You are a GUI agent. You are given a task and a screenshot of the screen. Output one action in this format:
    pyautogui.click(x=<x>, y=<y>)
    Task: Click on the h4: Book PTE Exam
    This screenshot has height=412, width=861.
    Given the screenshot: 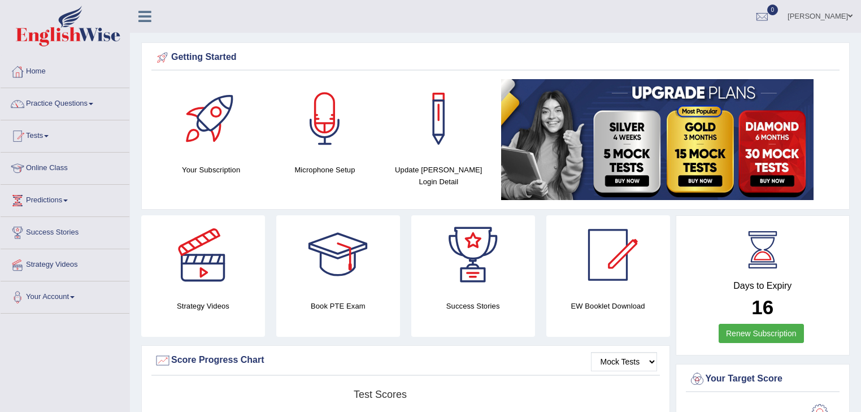 What is the action you would take?
    pyautogui.click(x=338, y=306)
    